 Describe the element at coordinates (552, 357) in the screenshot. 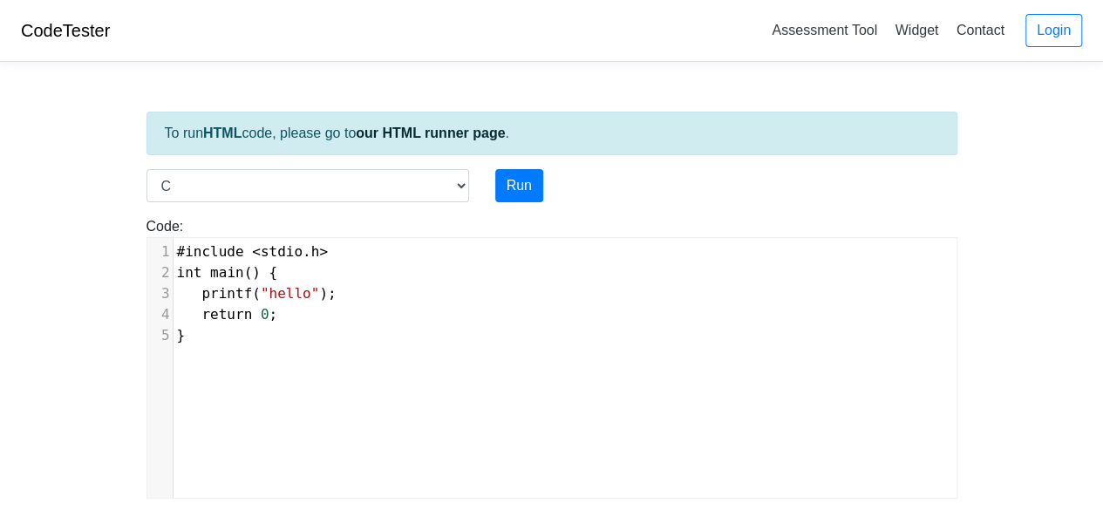

I see `div: Code:` at that location.